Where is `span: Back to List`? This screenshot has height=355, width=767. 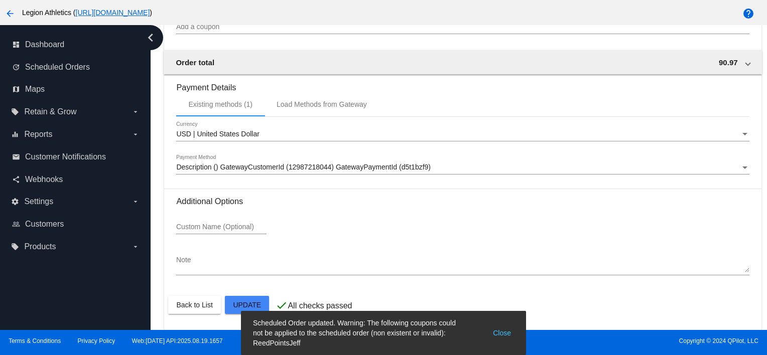 span: Back to List is located at coordinates (194, 305).